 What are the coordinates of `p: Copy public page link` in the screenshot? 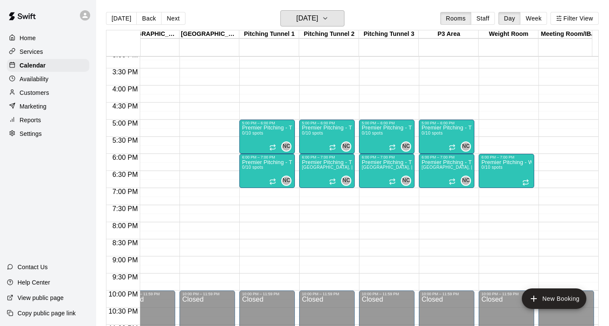 It's located at (47, 313).